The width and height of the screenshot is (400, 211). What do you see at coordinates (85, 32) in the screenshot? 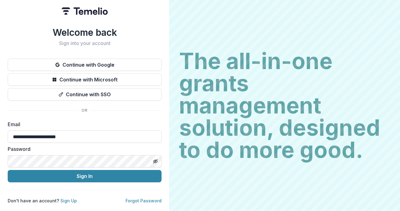
I see `h1: Welcome back` at bounding box center [85, 32].